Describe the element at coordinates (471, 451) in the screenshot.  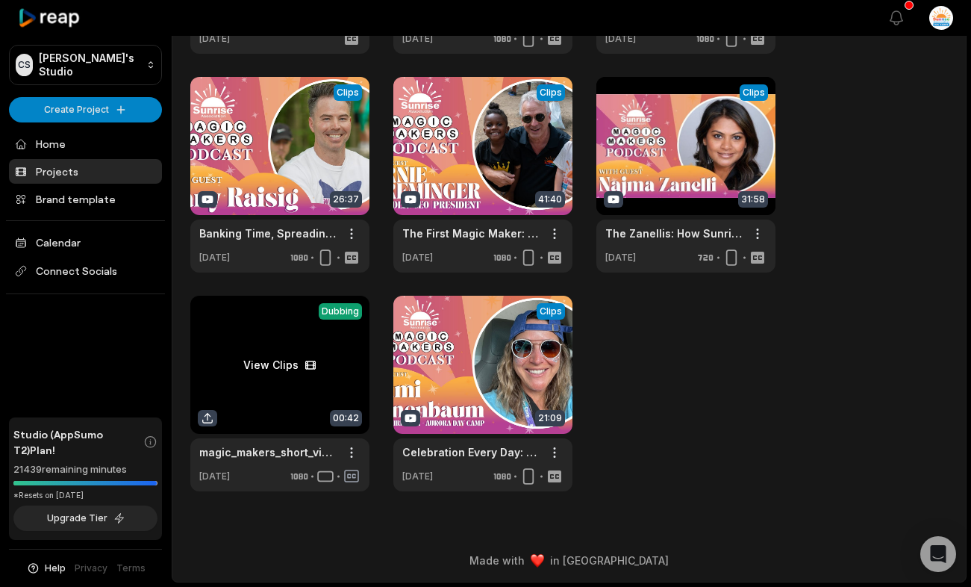
I see `a: Celebration Every Day: The Joy-Filled World of Aurora Day Camp` at that location.